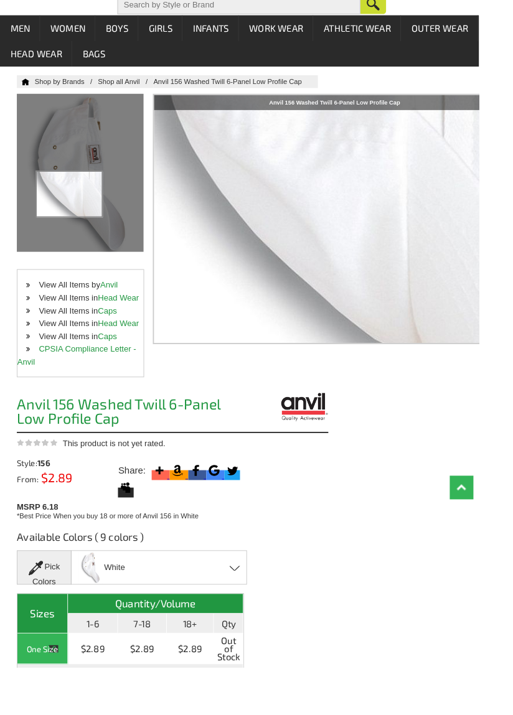  What do you see at coordinates (172, 30) in the screenshot?
I see `a: Girls` at bounding box center [172, 30].